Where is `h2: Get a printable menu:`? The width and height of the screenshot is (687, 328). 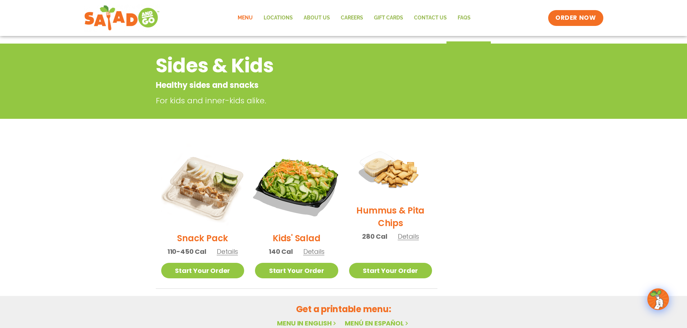
h2: Get a printable menu: is located at coordinates (344, 309).